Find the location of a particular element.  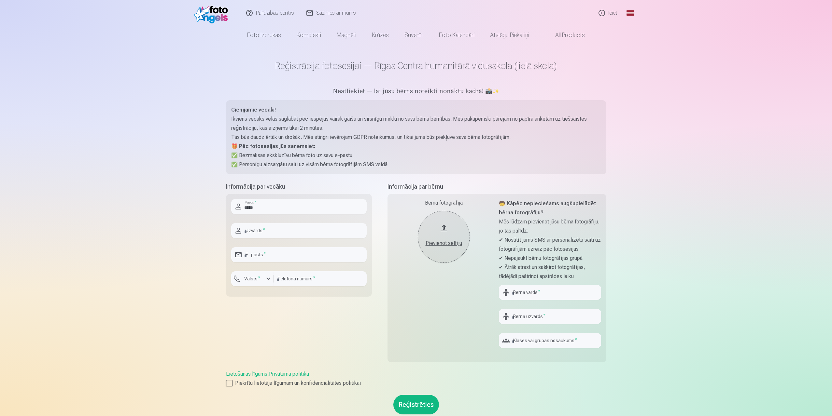

h5: Informācija par vecāku is located at coordinates (299, 187).